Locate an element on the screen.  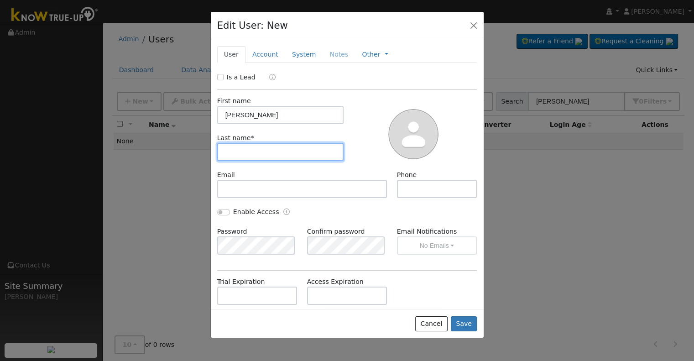
label: First name is located at coordinates (234, 101).